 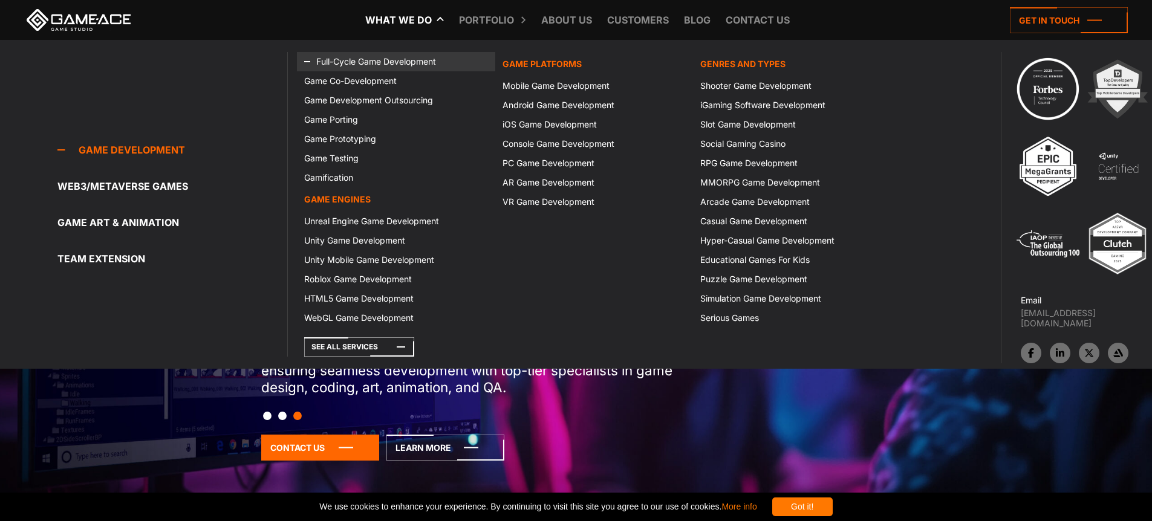 What do you see at coordinates (594, 125) in the screenshot?
I see `a: iOS Game Development` at bounding box center [594, 125].